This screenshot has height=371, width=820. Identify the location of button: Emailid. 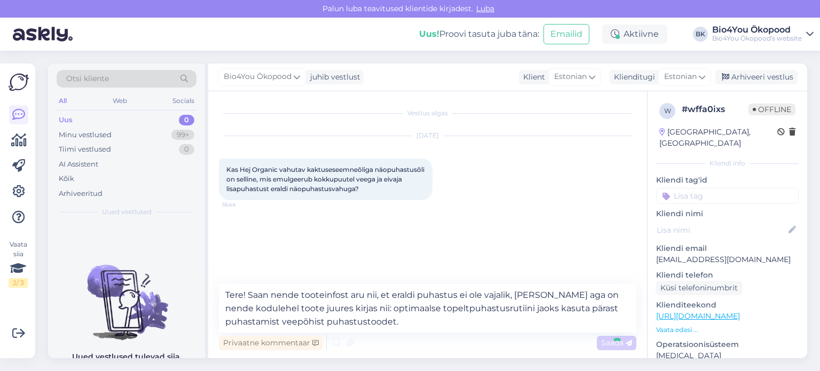
(567, 34).